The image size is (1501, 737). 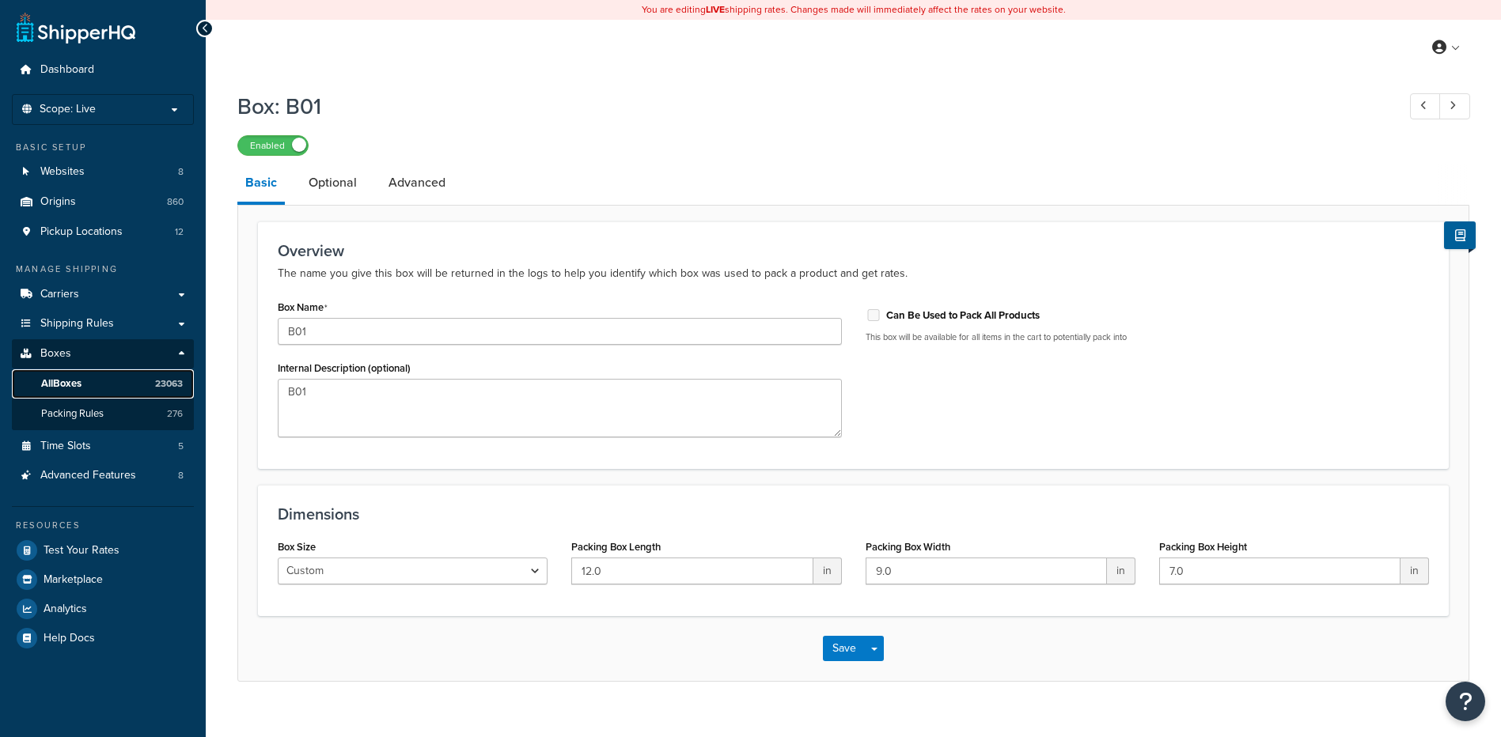 I want to click on li: Carriers, so click(x=103, y=294).